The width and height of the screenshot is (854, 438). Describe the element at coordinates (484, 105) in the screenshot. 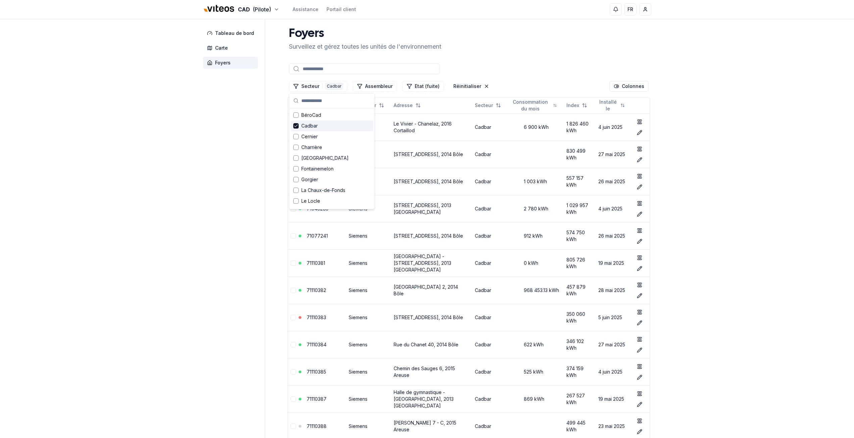

I see `span: Secteur` at that location.